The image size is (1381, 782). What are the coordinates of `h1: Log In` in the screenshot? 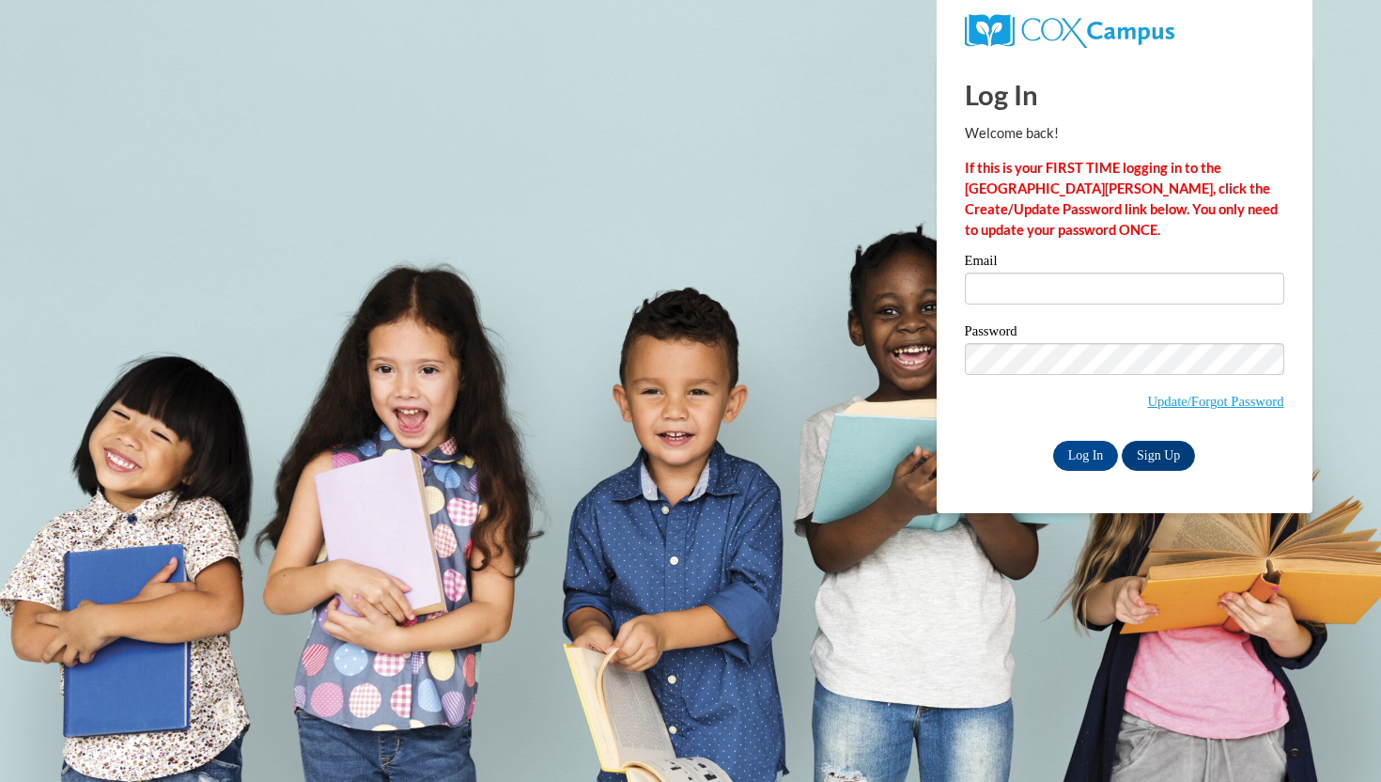 It's located at (1125, 94).